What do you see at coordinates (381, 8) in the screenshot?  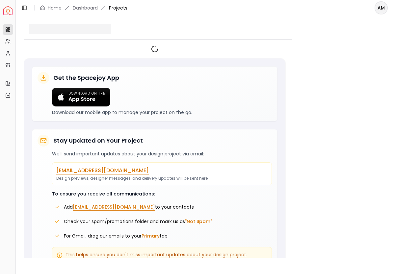 I see `button: AM` at bounding box center [381, 8].